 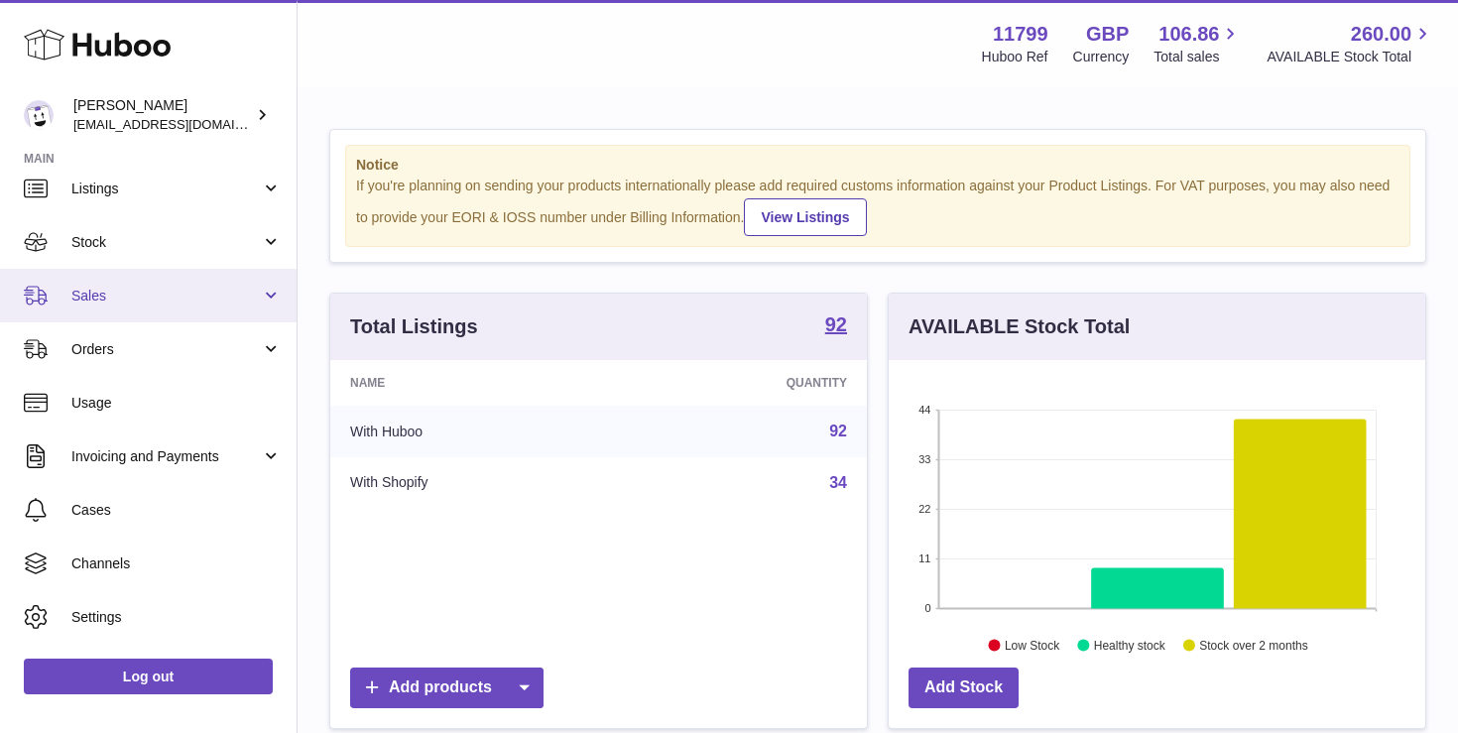 I want to click on a: 260.00 AVAILABLE Stock Total, so click(x=1350, y=44).